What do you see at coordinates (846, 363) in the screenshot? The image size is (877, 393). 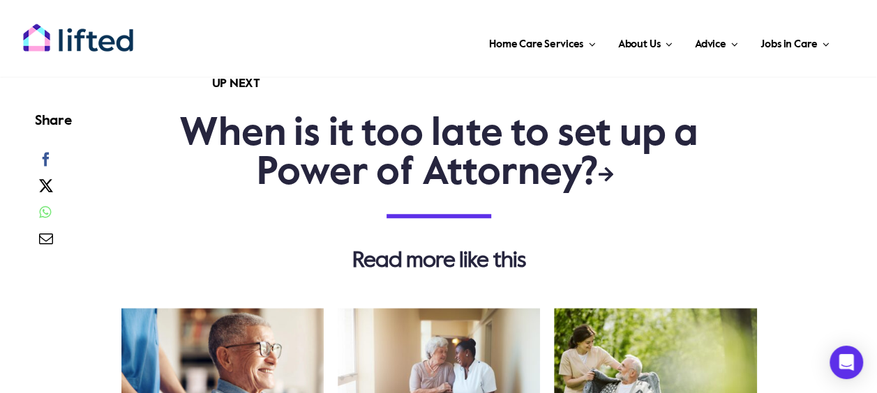 I see `div: Open Intercom Messenger` at bounding box center [846, 363].